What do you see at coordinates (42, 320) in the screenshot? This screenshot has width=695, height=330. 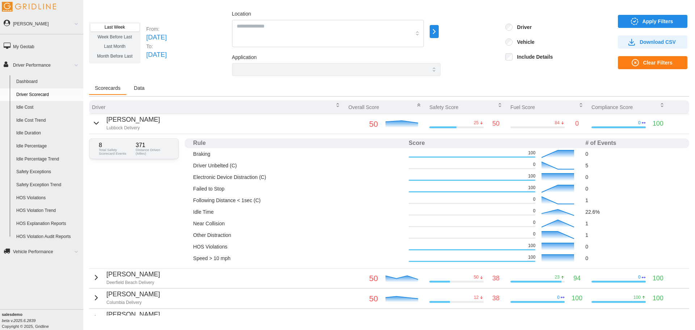 I see `div: Copyright © 2025, Gridline` at bounding box center [42, 320].